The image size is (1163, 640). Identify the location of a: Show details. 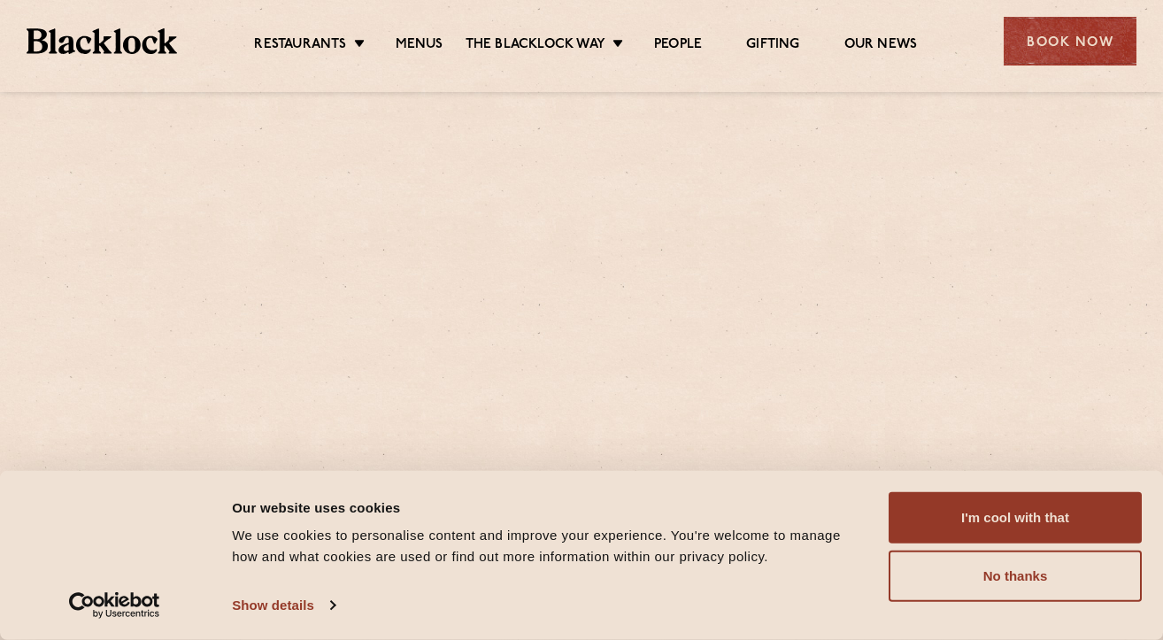
(283, 605).